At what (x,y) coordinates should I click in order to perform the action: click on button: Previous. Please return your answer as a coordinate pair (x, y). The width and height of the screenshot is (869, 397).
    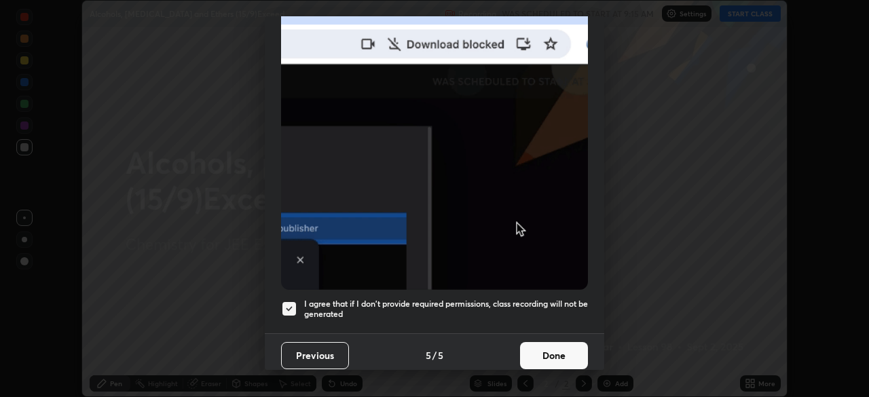
    Looking at the image, I should click on (315, 356).